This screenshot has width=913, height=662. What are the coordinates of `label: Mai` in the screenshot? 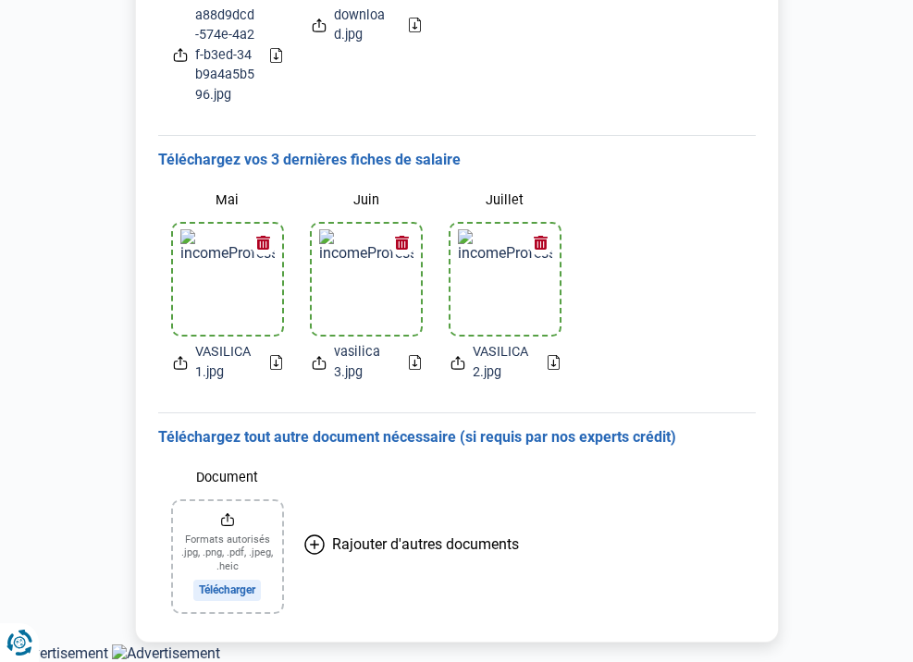 It's located at (228, 200).